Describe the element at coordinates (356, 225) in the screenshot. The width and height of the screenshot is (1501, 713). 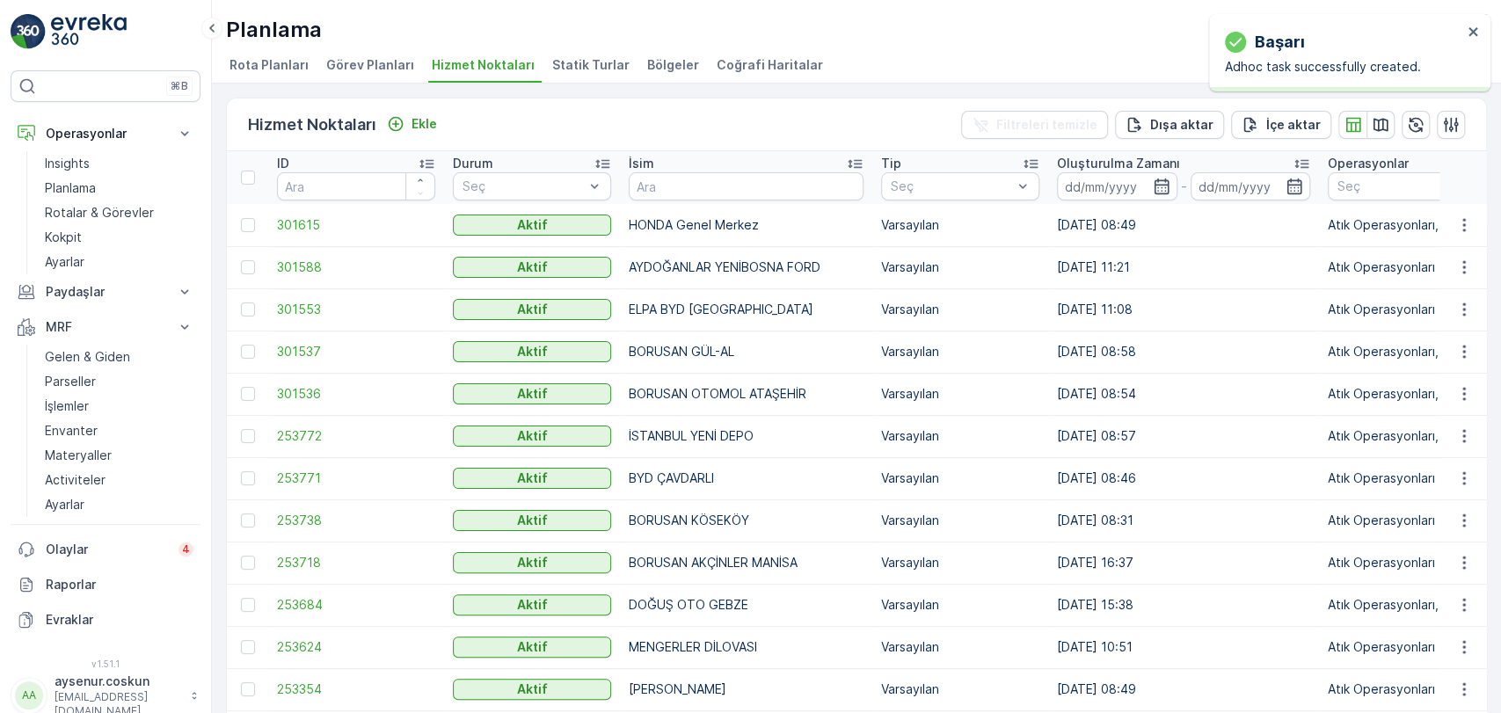
I see `a: 301615` at that location.